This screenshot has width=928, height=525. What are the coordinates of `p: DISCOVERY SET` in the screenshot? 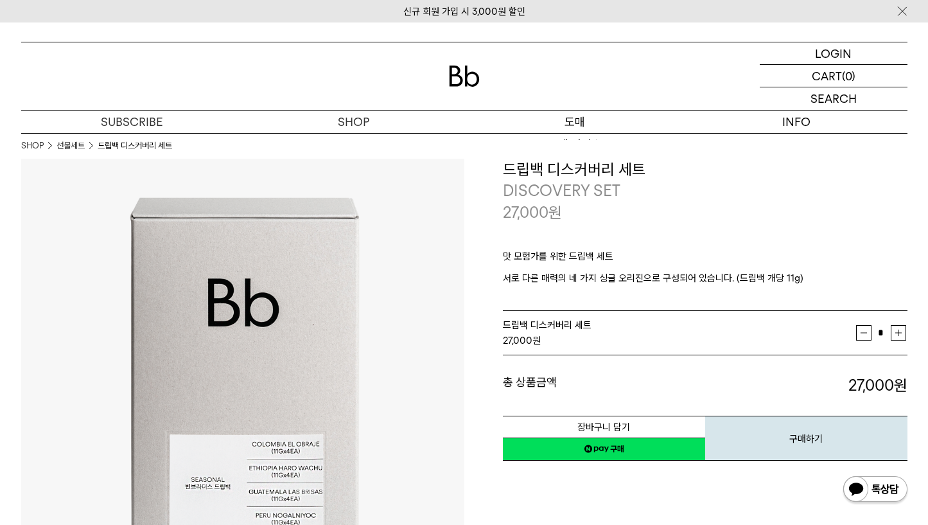 It's located at (705, 191).